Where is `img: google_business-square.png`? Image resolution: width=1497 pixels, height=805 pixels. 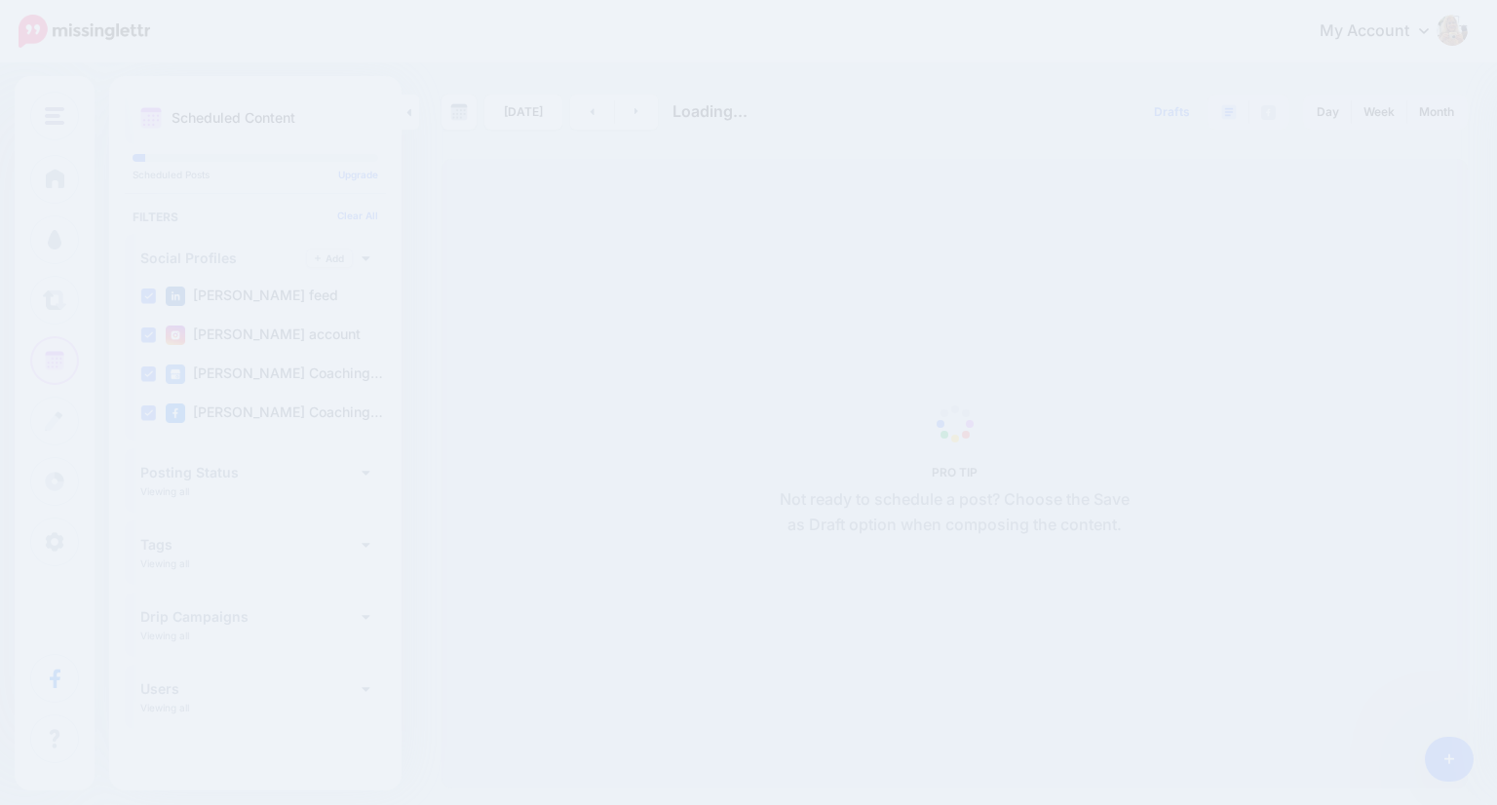 img: google_business-square.png is located at coordinates (175, 374).